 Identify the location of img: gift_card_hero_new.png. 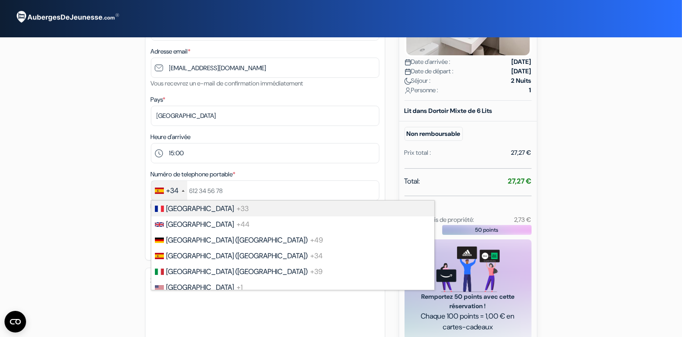
(468, 269).